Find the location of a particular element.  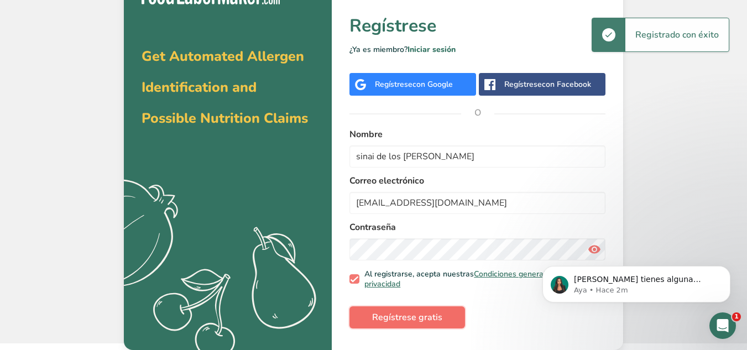

button: Regístrese gratis is located at coordinates (407, 318).